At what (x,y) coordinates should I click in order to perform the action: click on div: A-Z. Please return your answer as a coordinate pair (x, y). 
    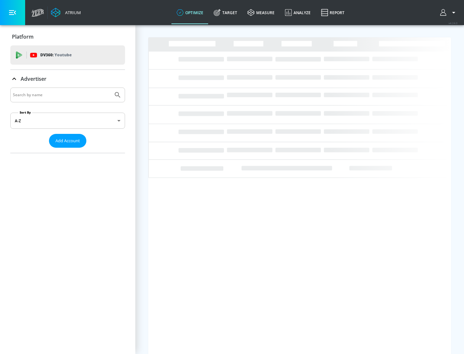
    Looking at the image, I should click on (68, 121).